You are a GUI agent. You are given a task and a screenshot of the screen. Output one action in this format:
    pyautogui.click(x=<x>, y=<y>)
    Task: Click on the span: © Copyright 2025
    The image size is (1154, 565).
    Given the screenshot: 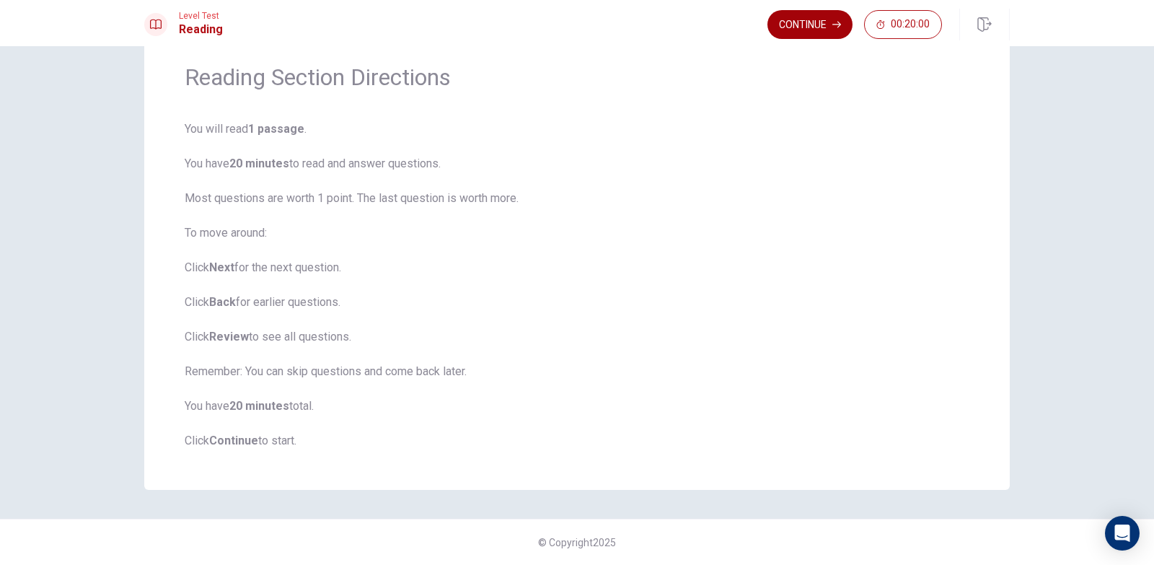 What is the action you would take?
    pyautogui.click(x=577, y=542)
    